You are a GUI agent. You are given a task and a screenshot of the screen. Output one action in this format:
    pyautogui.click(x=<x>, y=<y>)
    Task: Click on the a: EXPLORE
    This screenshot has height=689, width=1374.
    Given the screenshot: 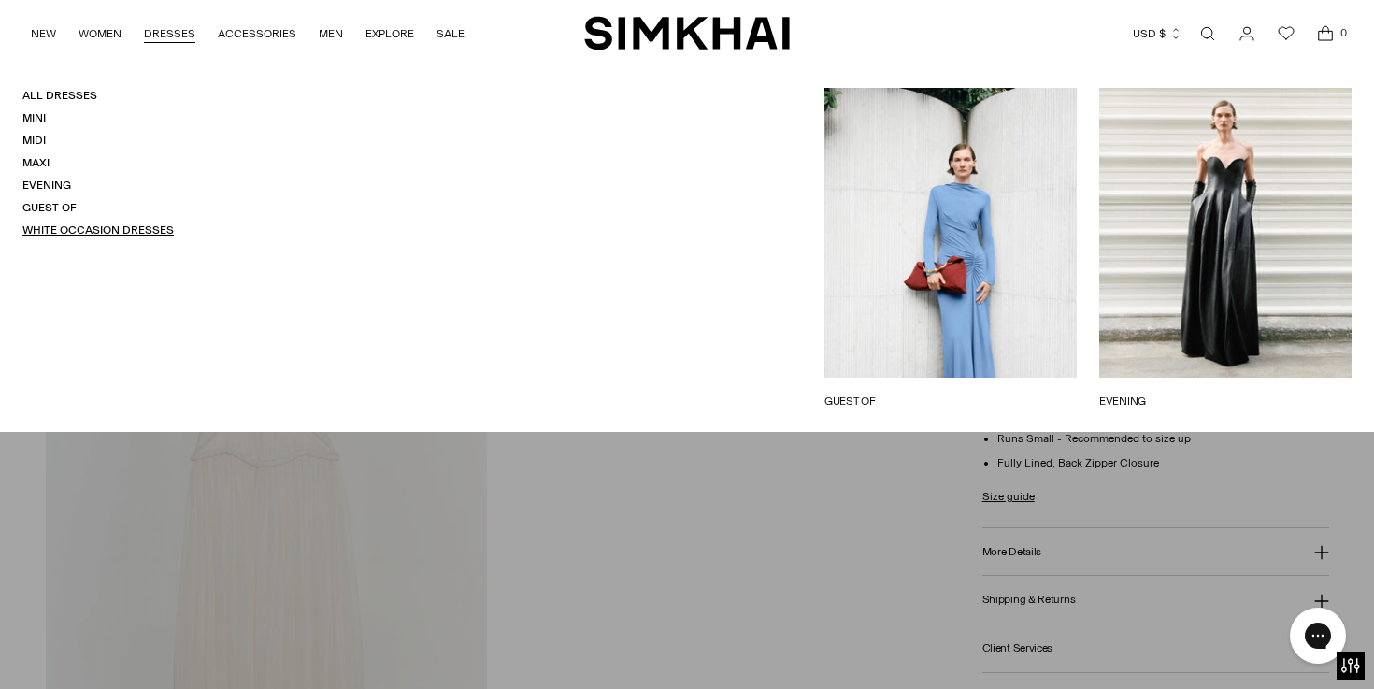 What is the action you would take?
    pyautogui.click(x=390, y=34)
    